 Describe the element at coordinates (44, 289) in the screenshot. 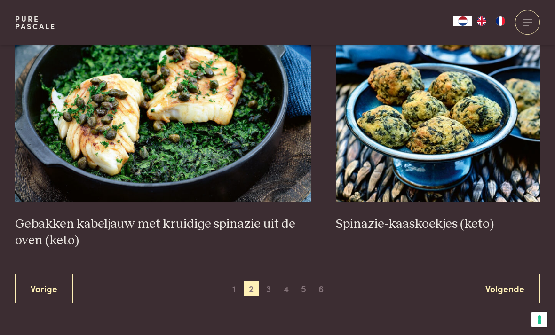

I see `a: Vorige` at that location.